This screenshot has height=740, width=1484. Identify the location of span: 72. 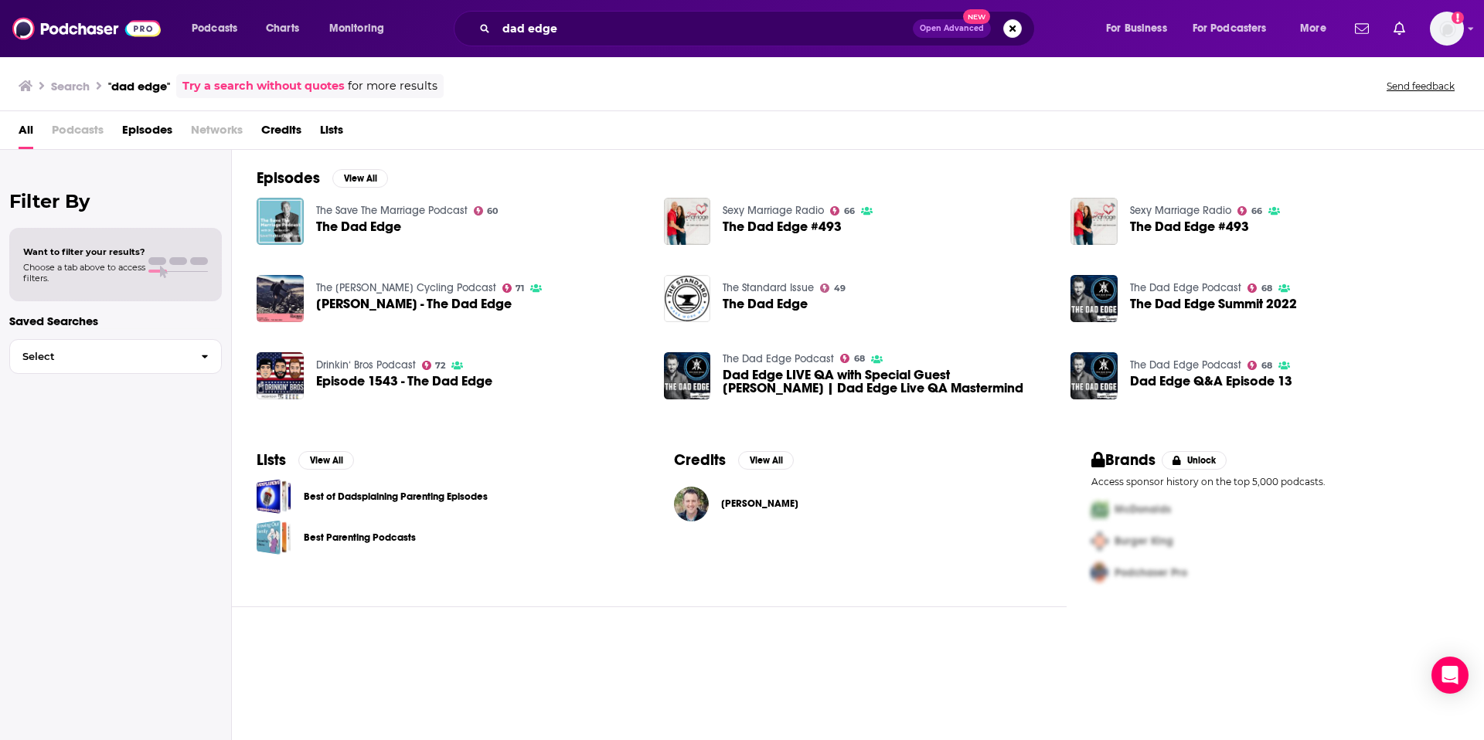
(440, 365).